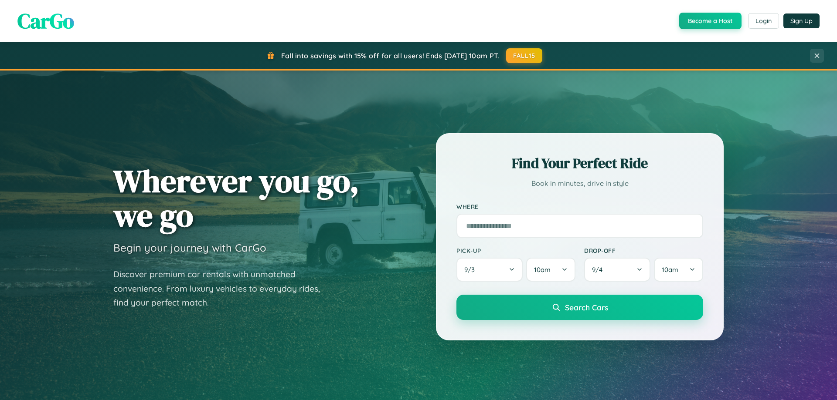 The height and width of the screenshot is (400, 837). I want to click on span: 9 / 4, so click(599, 270).